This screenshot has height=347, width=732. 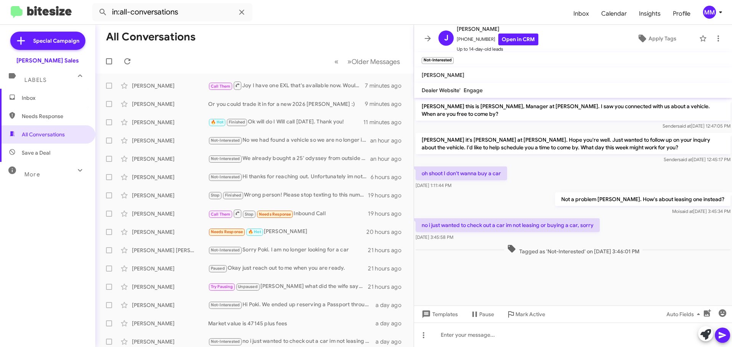 I want to click on div: 19 hours ago, so click(x=388, y=214).